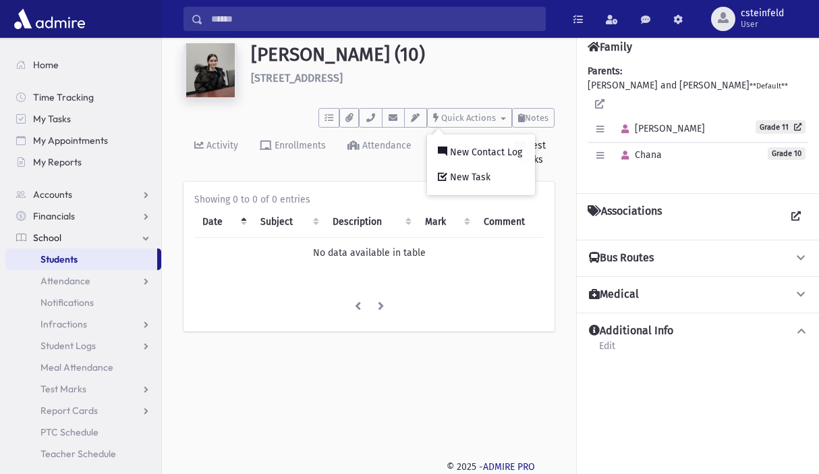  I want to click on button: Medical, so click(698, 294).